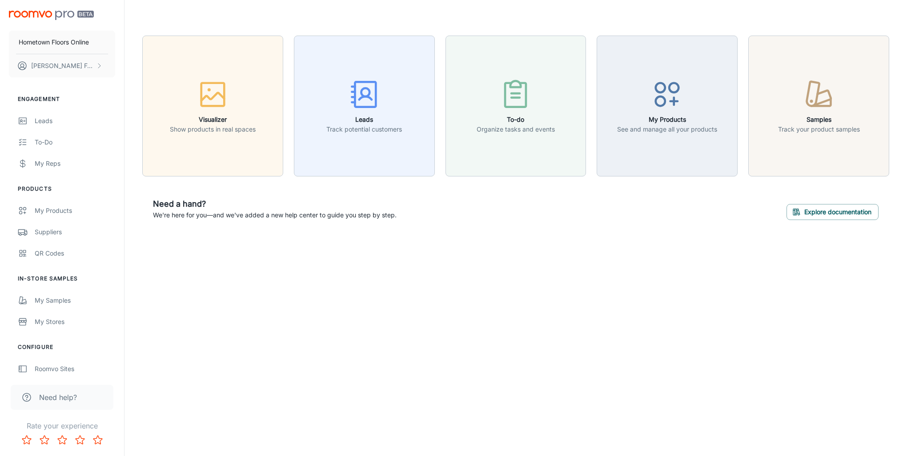 This screenshot has width=907, height=456. Describe the element at coordinates (51, 15) in the screenshot. I see `img: Roomvo PRO Beta` at that location.